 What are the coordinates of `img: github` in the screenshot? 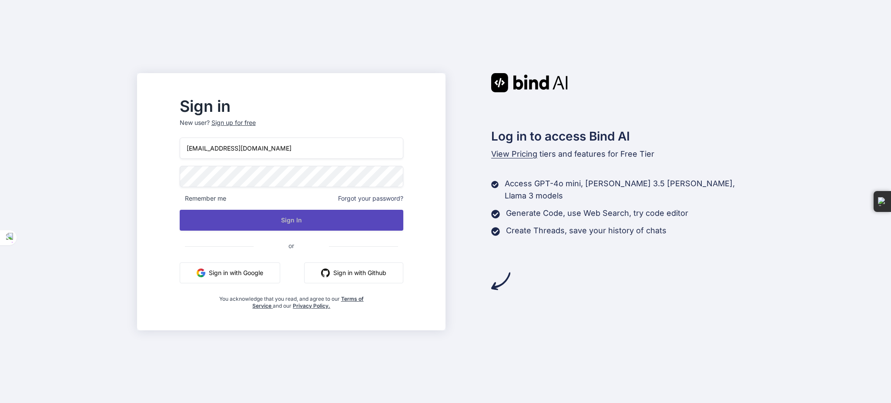 It's located at (326, 273).